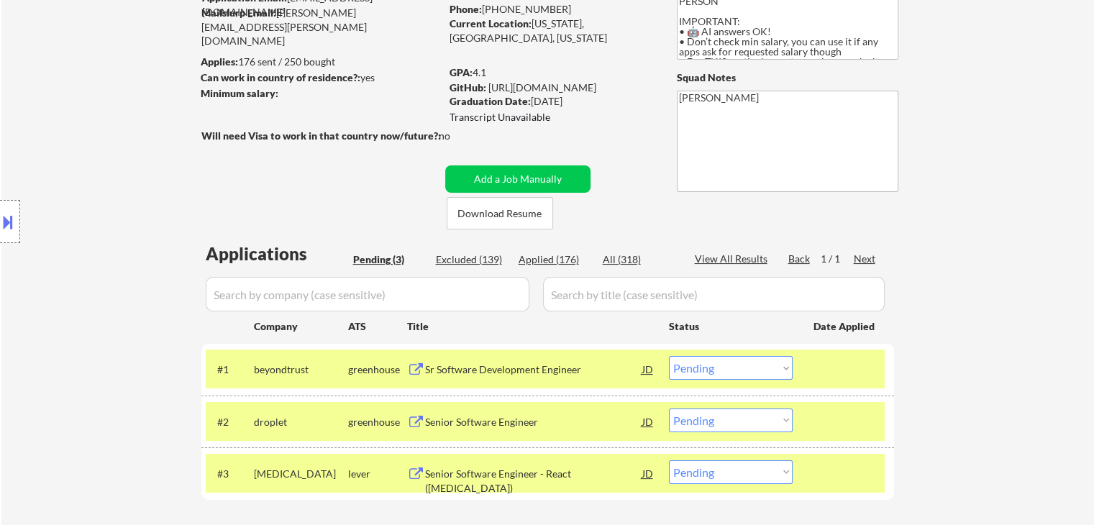 This screenshot has width=1094, height=525. Describe the element at coordinates (865, 259) in the screenshot. I see `div: Next` at that location.